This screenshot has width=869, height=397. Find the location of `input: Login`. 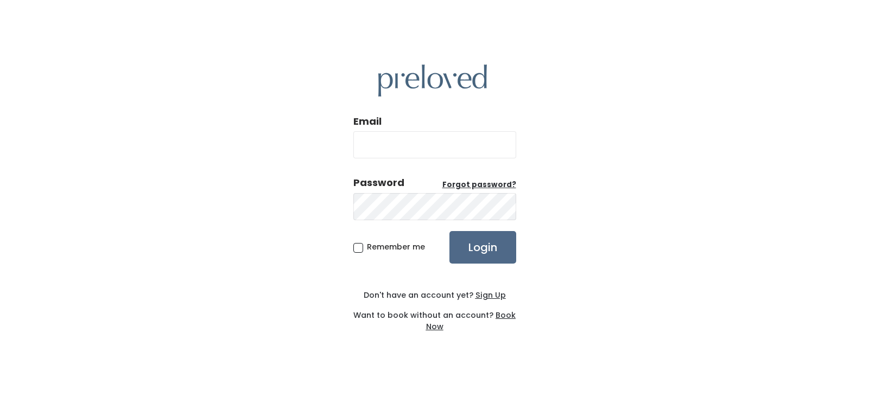

input: Login is located at coordinates (483, 248).